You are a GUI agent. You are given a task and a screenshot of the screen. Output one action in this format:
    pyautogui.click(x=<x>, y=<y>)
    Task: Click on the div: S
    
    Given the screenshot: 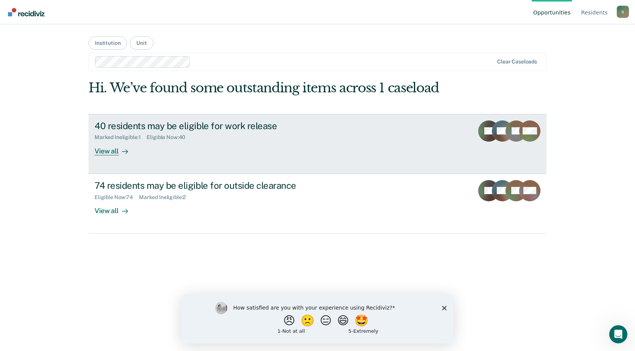 What is the action you would take?
    pyautogui.click(x=623, y=12)
    